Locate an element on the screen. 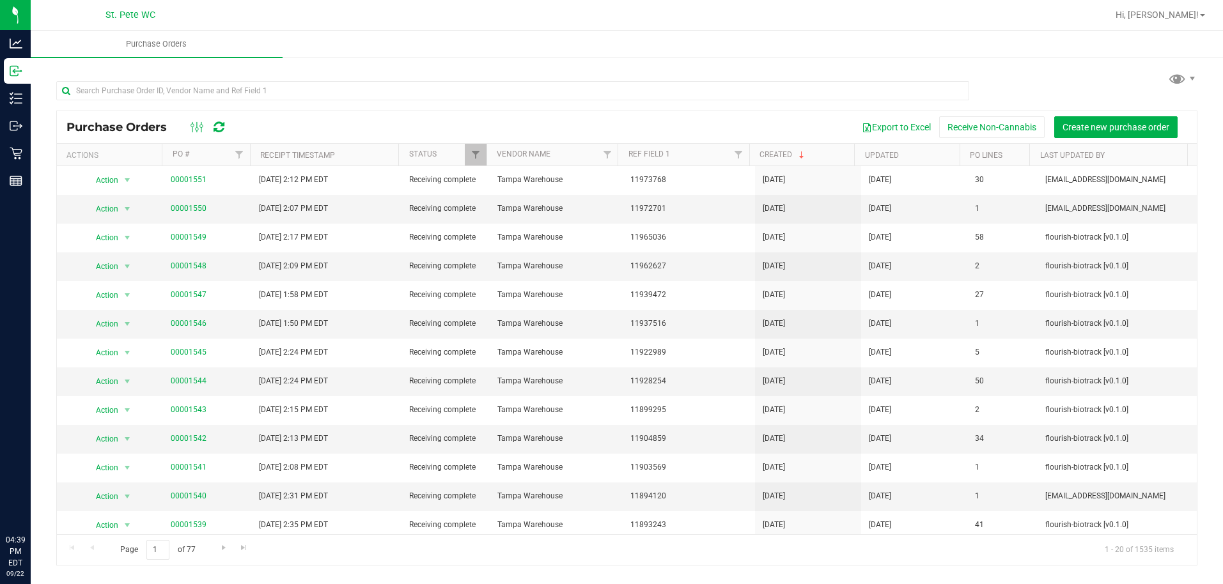 This screenshot has width=1223, height=584. span: Create new purchase order is located at coordinates (1115, 127).